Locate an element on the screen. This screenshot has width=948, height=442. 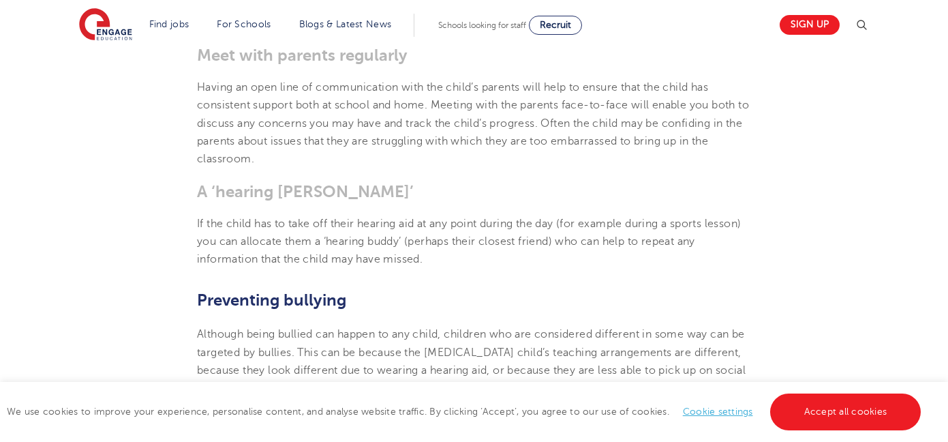
a: Recruit is located at coordinates (555, 25).